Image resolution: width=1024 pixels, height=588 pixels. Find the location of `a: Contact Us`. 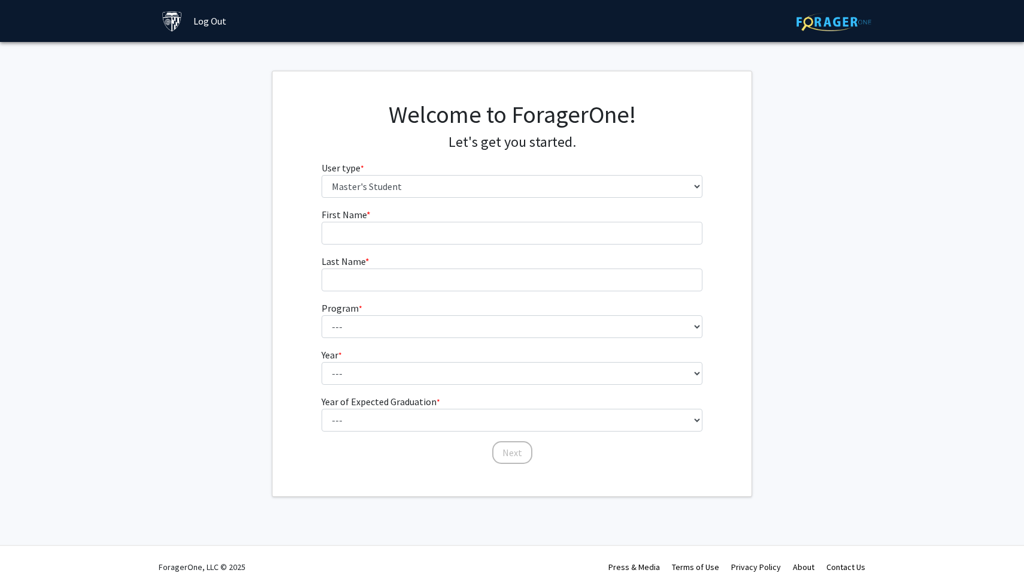

a: Contact Us is located at coordinates (846, 567).